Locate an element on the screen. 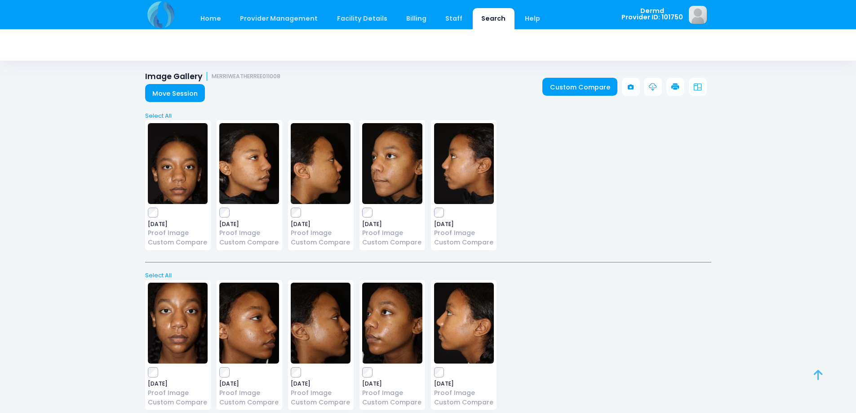 This screenshot has width=856, height=413. a: Move Session is located at coordinates (175, 93).